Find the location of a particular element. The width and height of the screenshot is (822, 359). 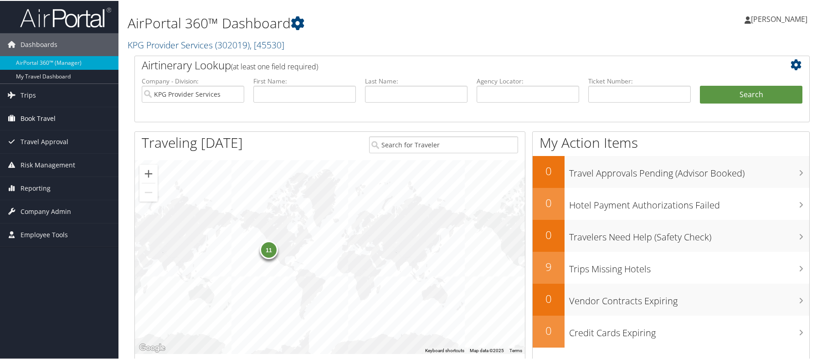

span: Travel Approval is located at coordinates (44, 141).